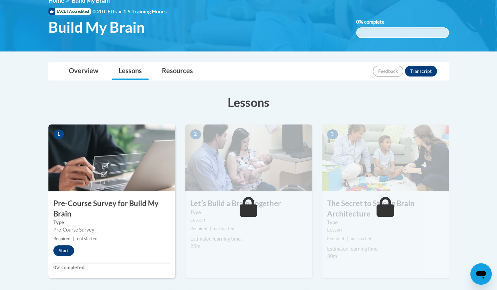 The width and height of the screenshot is (497, 290). I want to click on a: Lessons, so click(130, 71).